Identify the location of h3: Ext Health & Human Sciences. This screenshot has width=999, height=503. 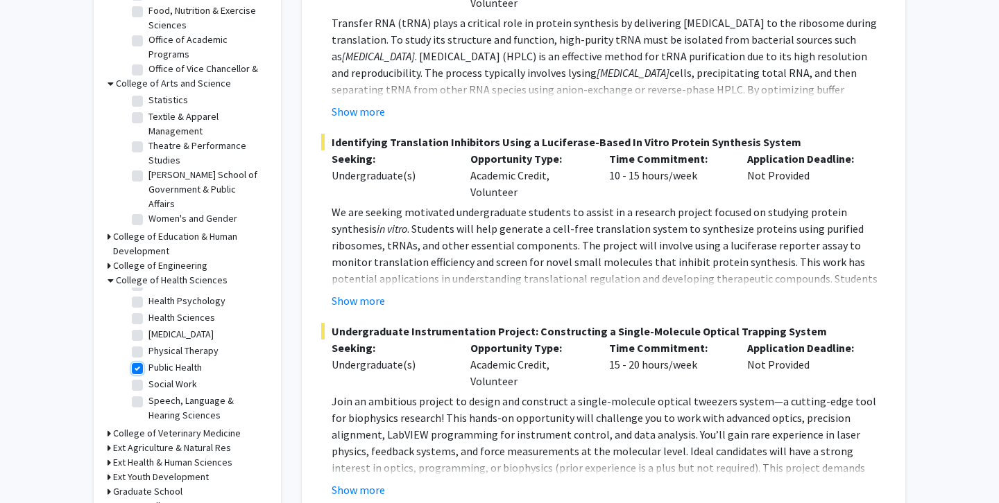
(173, 463).